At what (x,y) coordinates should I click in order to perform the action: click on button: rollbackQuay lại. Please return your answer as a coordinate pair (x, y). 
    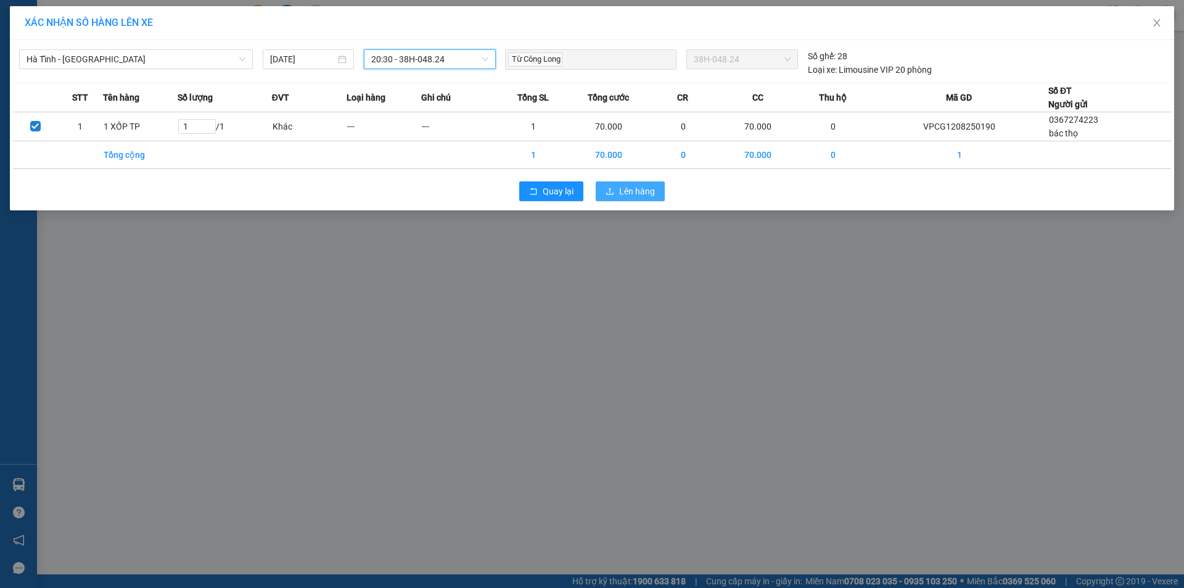
    Looking at the image, I should click on (551, 191).